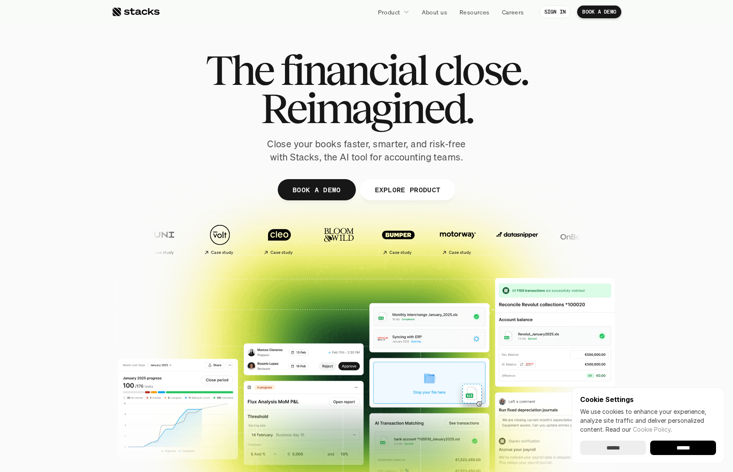  Describe the element at coordinates (367, 108) in the screenshot. I see `span: Reimagined.` at that location.